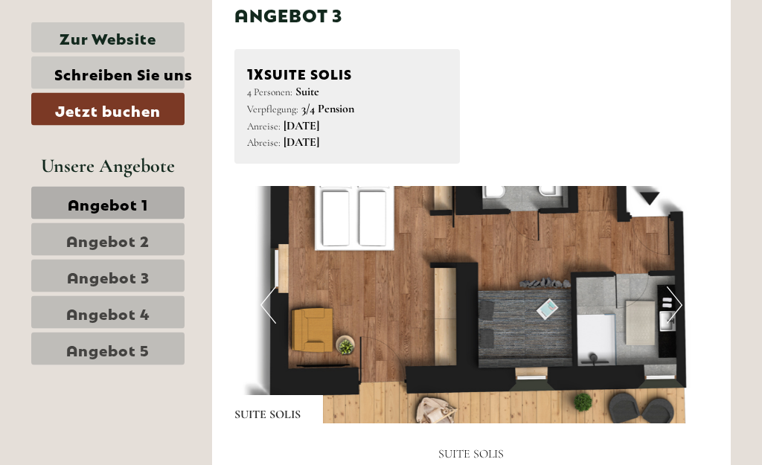  Describe the element at coordinates (108, 109) in the screenshot. I see `a: Jetzt buchen` at that location.